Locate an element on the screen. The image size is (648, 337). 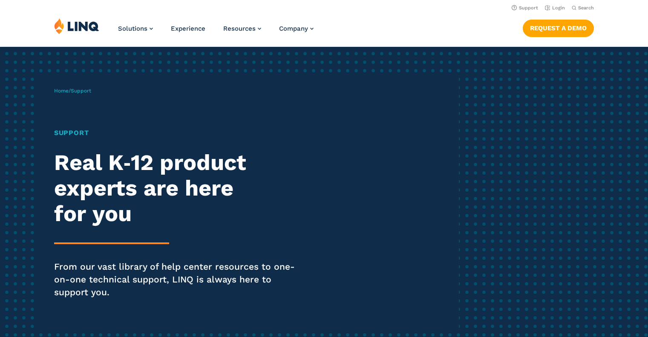
a: Company is located at coordinates (296, 29).